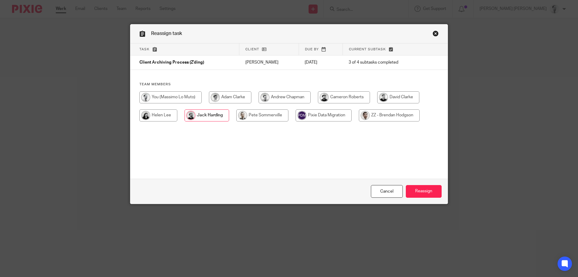 The height and width of the screenshot is (277, 578). I want to click on input: Reassign, so click(423, 191).